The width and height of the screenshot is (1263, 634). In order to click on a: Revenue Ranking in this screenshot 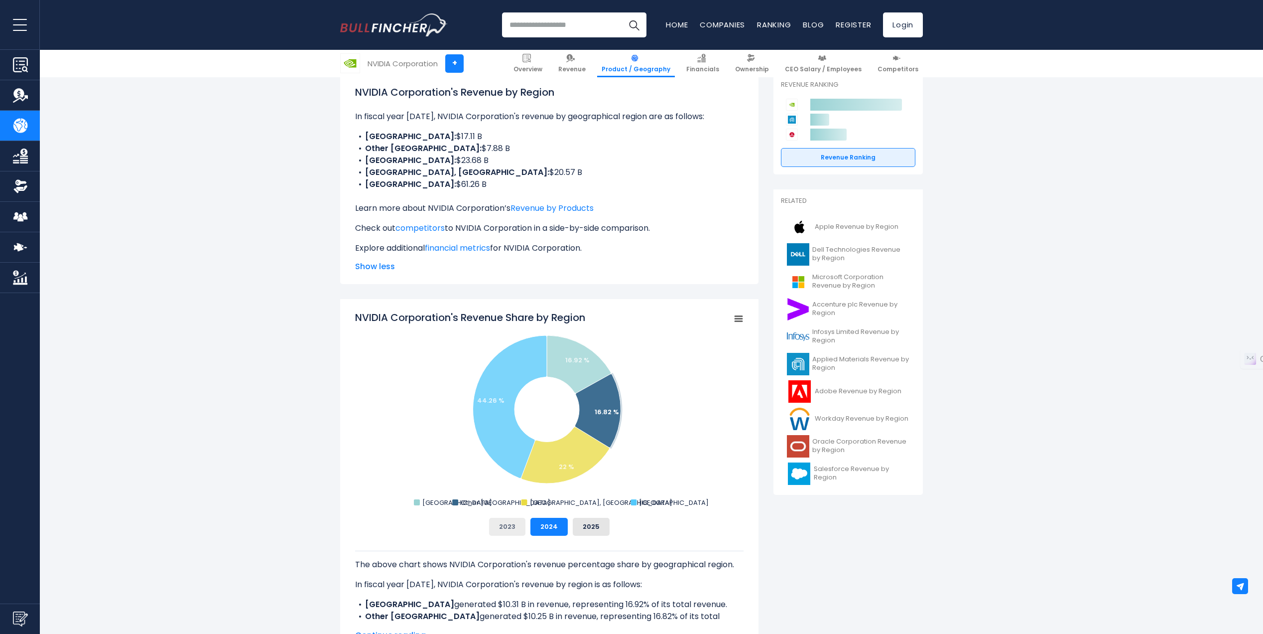, I will do `click(848, 157)`.